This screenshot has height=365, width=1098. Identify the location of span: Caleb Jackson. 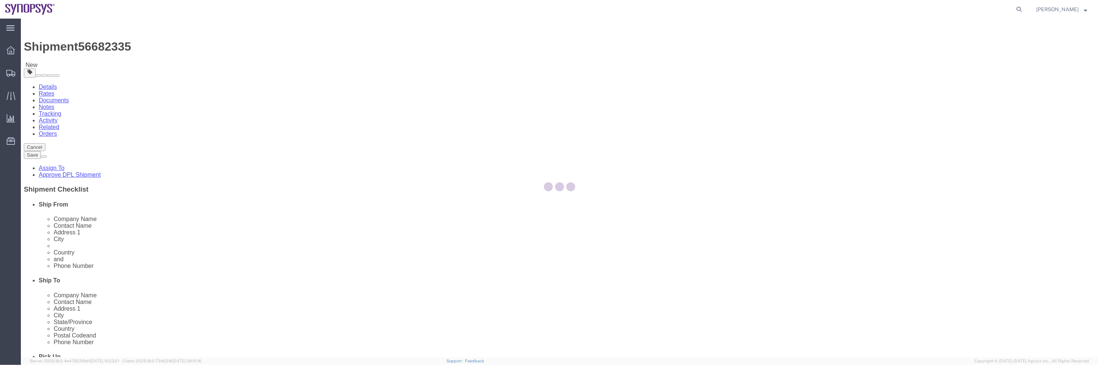
(1057, 9).